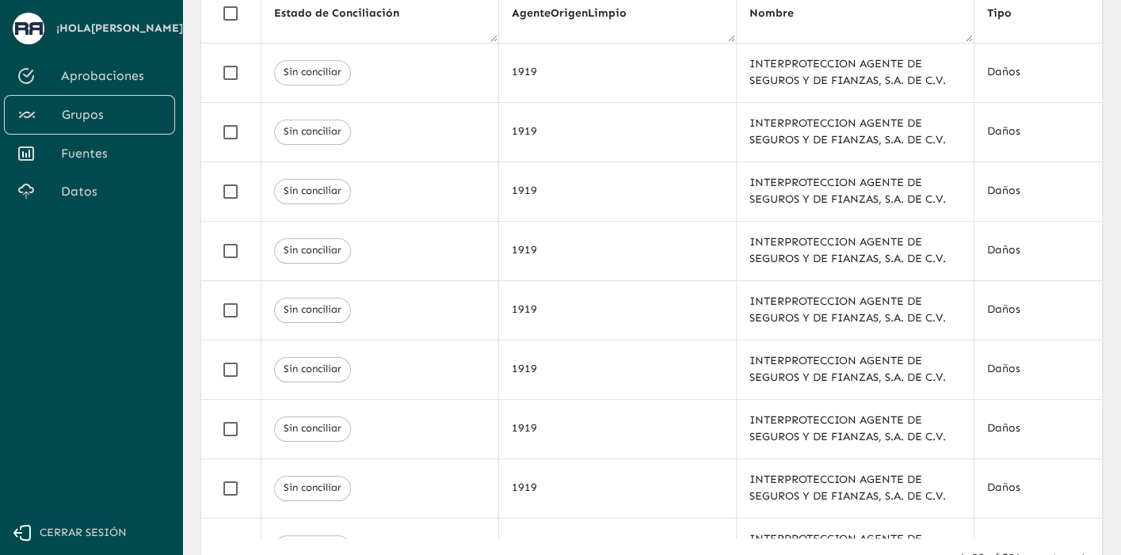  Describe the element at coordinates (29, 28) in the screenshot. I see `img: avatar` at that location.